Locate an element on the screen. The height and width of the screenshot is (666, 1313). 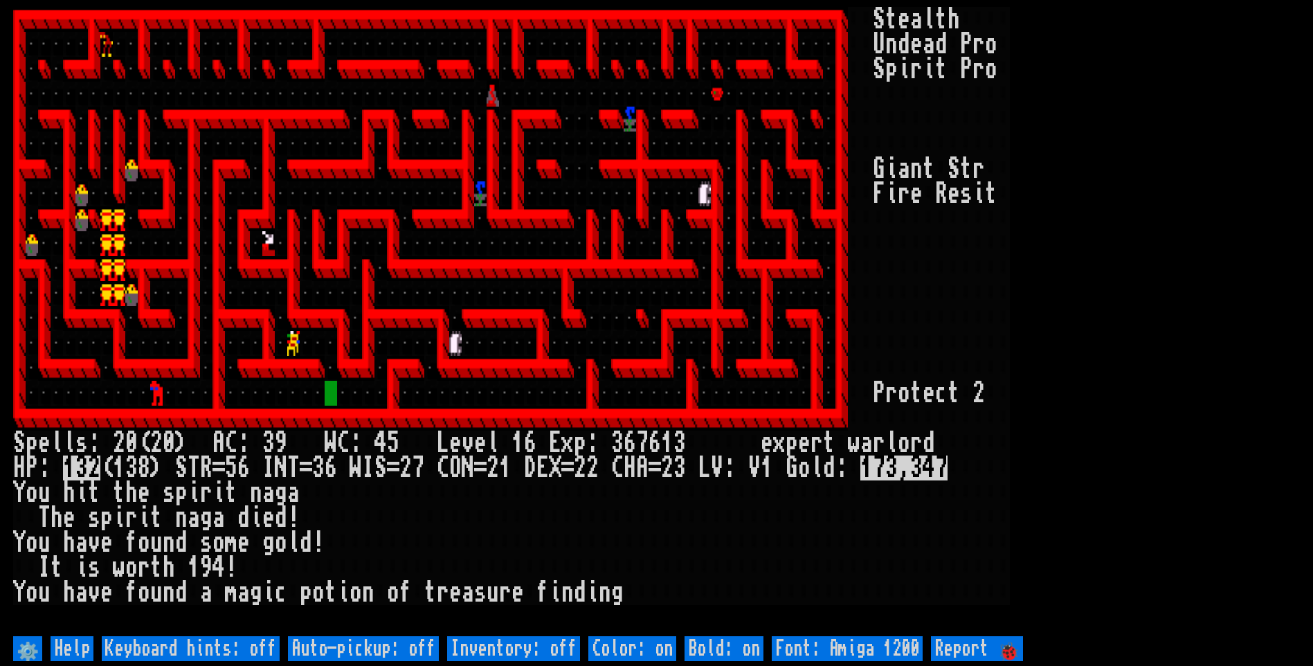
div: D is located at coordinates (530, 468).